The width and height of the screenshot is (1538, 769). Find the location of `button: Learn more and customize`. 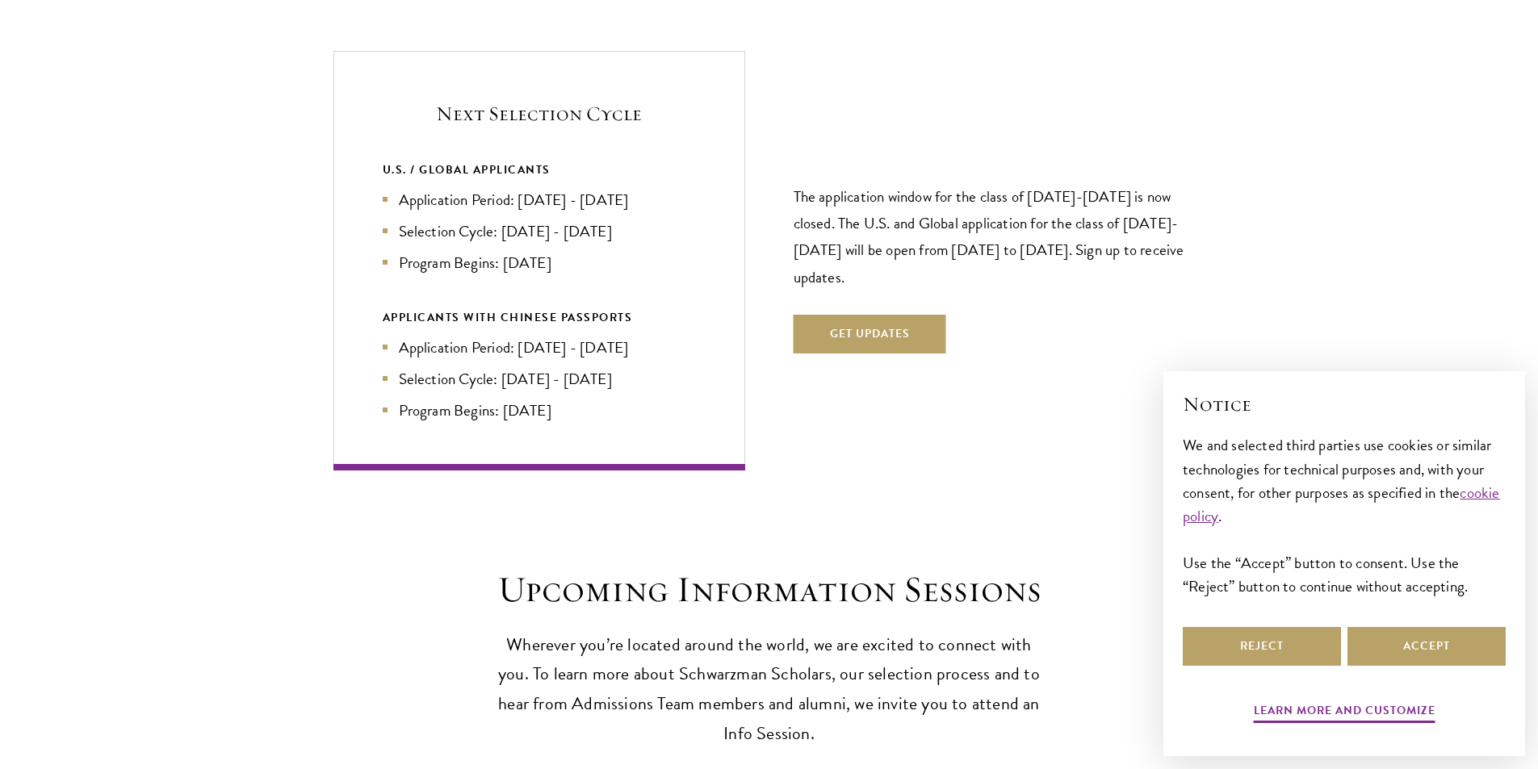

button: Learn more and customize is located at coordinates (1344, 713).